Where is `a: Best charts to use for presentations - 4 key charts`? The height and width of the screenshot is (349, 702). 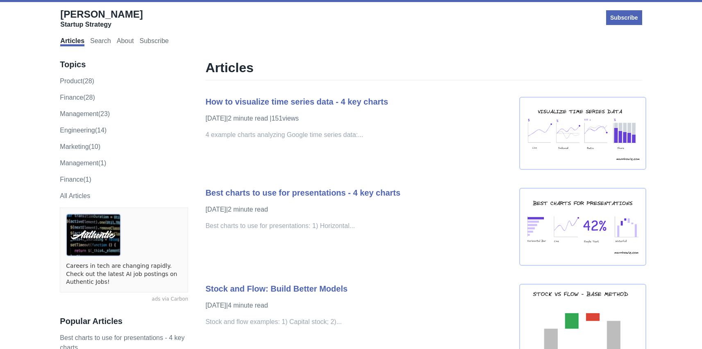
a: Best charts to use for presentations - 4 key charts is located at coordinates (303, 193).